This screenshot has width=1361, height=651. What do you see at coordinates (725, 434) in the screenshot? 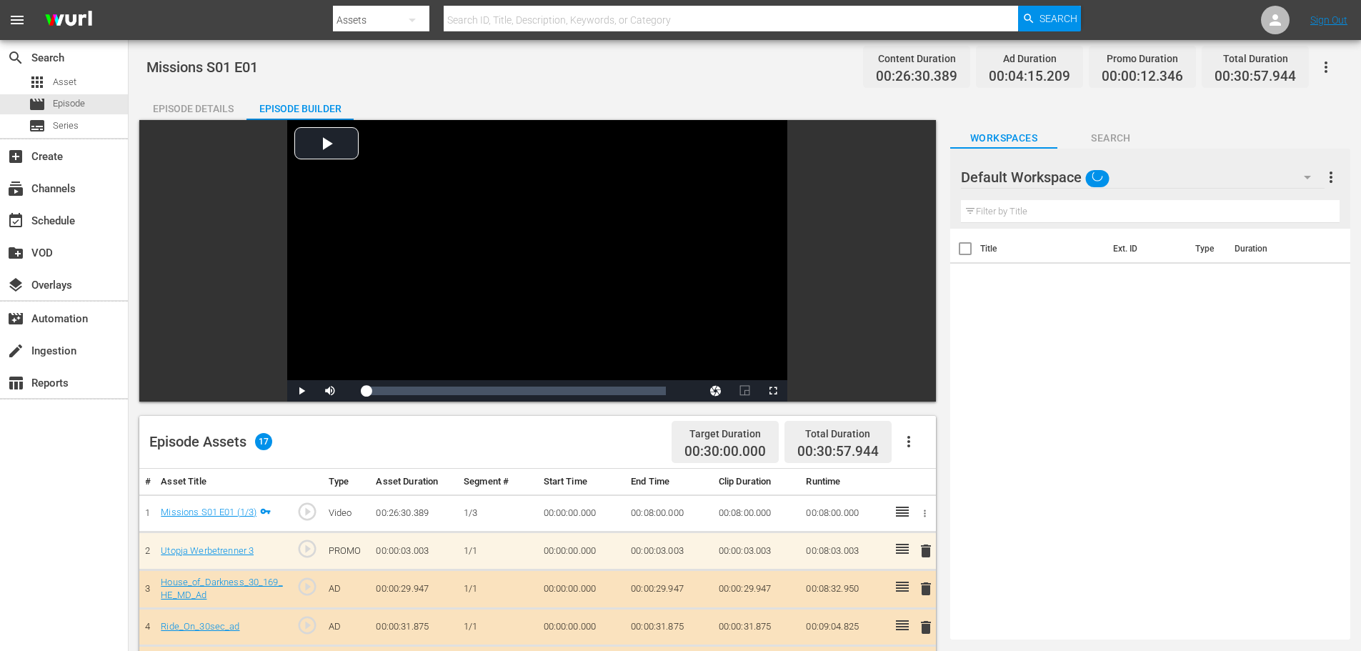
I see `div: Target Duration` at bounding box center [725, 434].